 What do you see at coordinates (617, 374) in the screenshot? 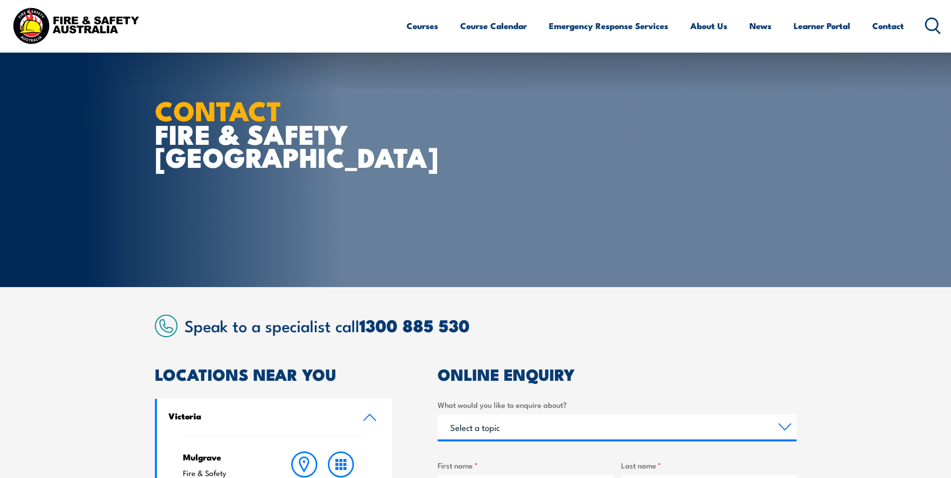
I see `h2: ONLINE ENQUIRY` at bounding box center [617, 374].